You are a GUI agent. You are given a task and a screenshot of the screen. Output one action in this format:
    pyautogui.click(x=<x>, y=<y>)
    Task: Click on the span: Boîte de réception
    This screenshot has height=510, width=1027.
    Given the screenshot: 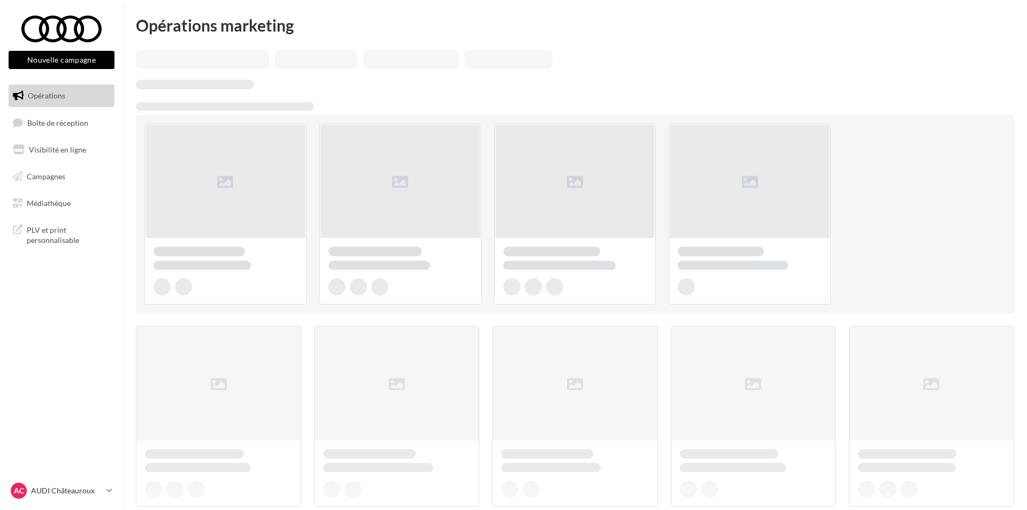 What is the action you would take?
    pyautogui.click(x=58, y=122)
    